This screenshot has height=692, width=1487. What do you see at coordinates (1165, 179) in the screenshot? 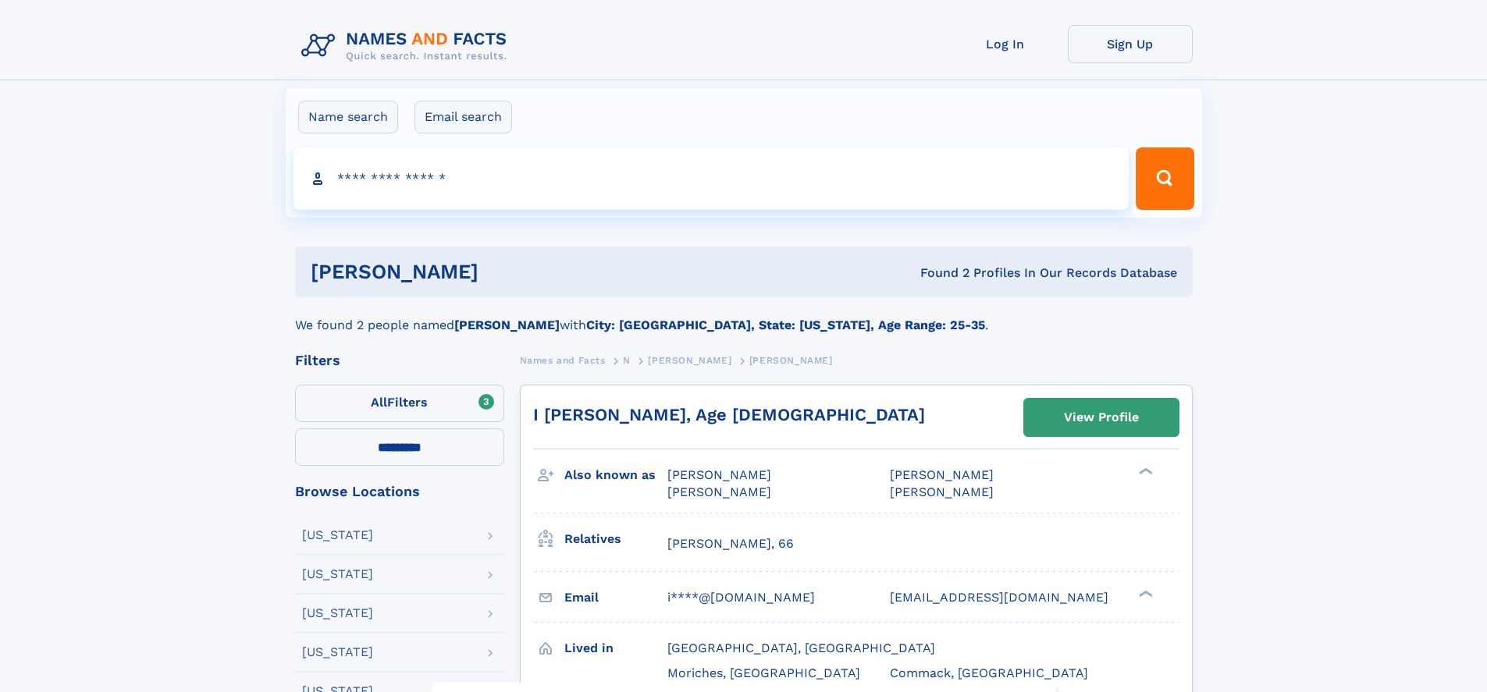
I see `button: Search Button` at bounding box center [1165, 179].